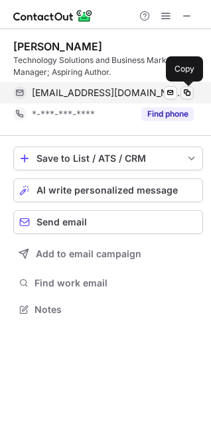  Describe the element at coordinates (116, 310) in the screenshot. I see `span: Notes` at that location.